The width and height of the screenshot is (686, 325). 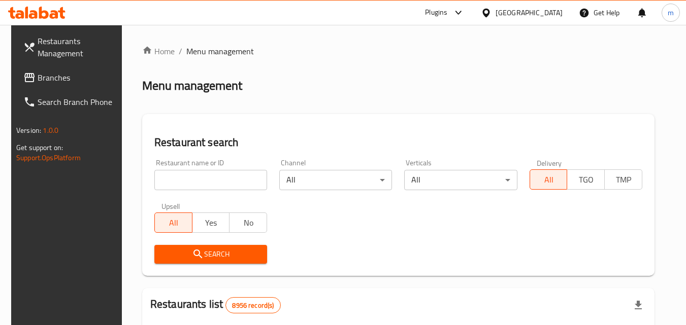 I want to click on span: 1.0.0, so click(x=50, y=130).